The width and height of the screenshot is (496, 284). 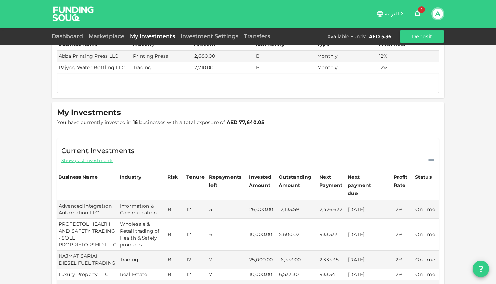 I want to click on button: question, so click(x=481, y=269).